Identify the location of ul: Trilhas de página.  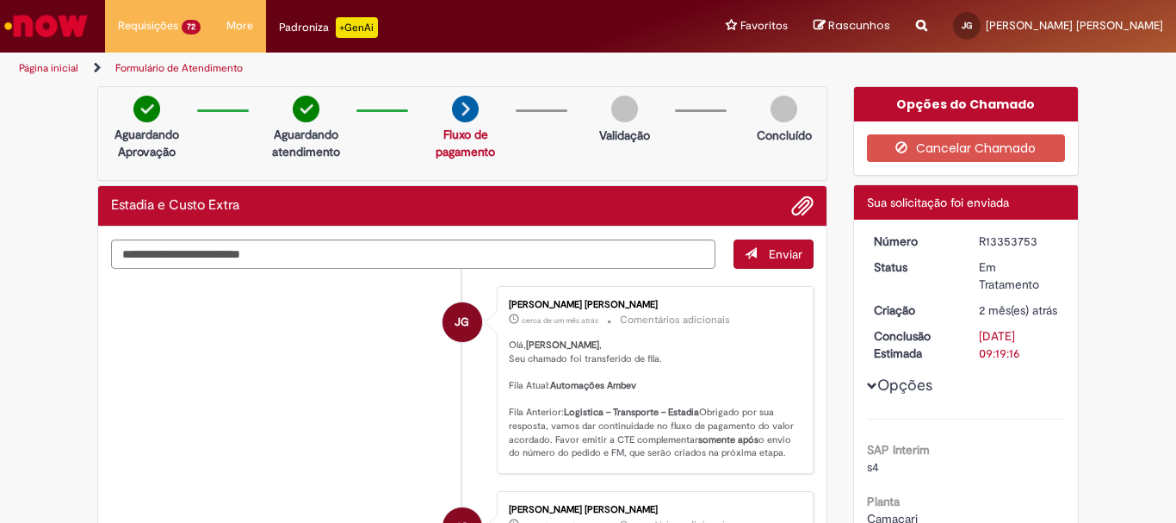
(392, 68).